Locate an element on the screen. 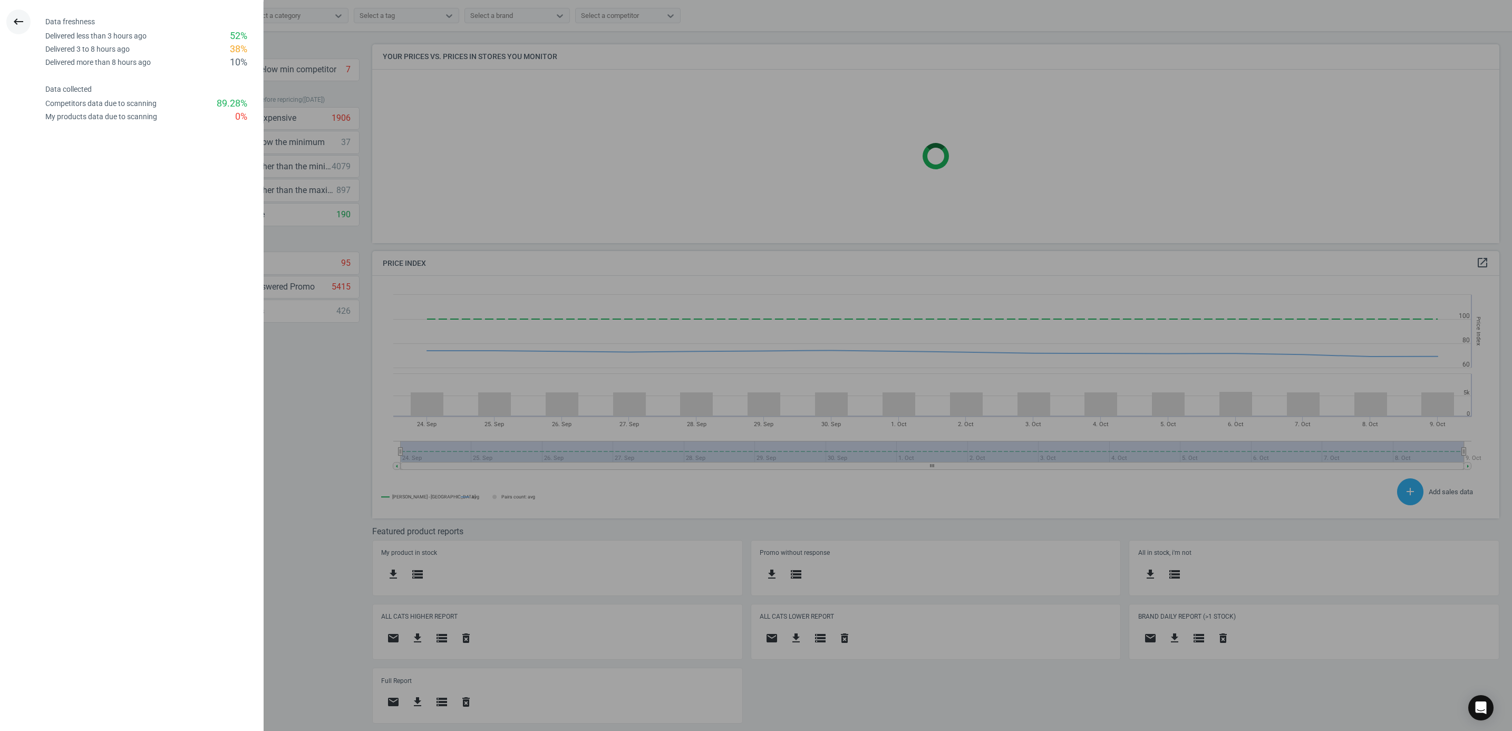 The width and height of the screenshot is (1512, 731). h4: Data freshness is located at coordinates (154, 22).